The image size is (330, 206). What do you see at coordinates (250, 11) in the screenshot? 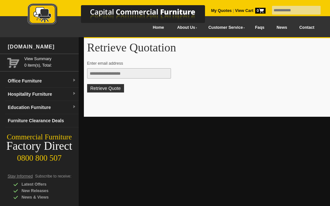
I see `strong: View Cart` at bounding box center [250, 11].